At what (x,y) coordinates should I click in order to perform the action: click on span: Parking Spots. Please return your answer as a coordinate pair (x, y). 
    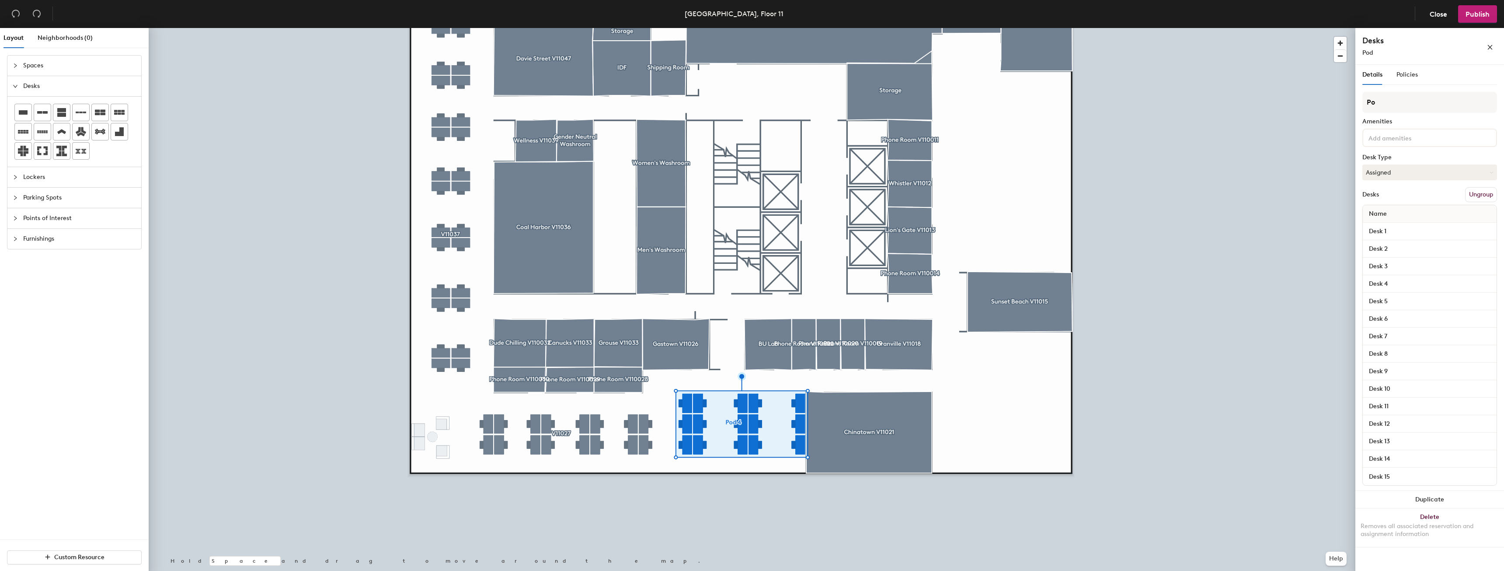
    Looking at the image, I should click on (80, 198).